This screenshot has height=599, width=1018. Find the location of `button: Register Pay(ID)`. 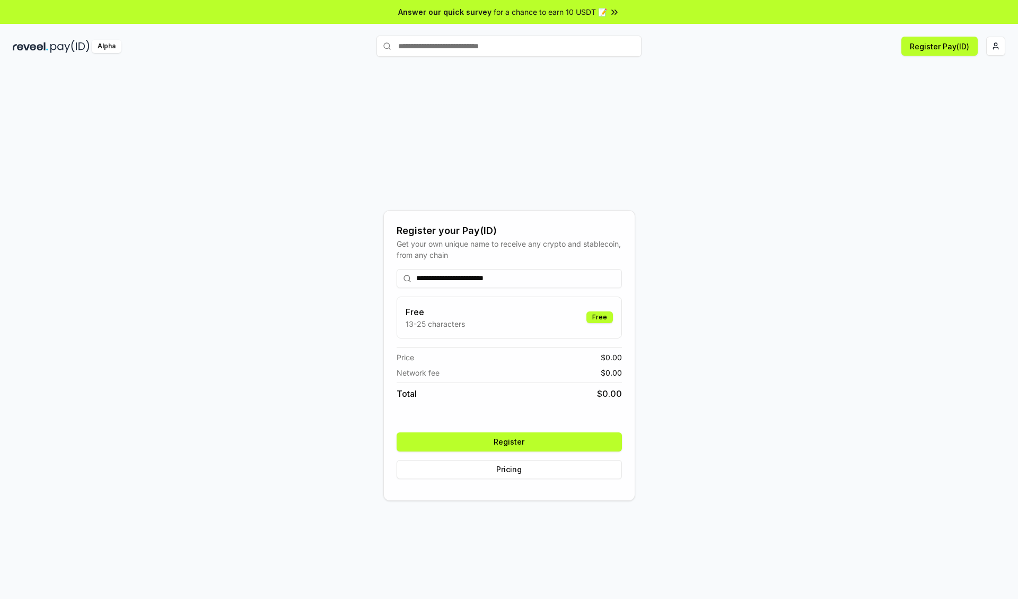

button: Register Pay(ID) is located at coordinates (940, 46).